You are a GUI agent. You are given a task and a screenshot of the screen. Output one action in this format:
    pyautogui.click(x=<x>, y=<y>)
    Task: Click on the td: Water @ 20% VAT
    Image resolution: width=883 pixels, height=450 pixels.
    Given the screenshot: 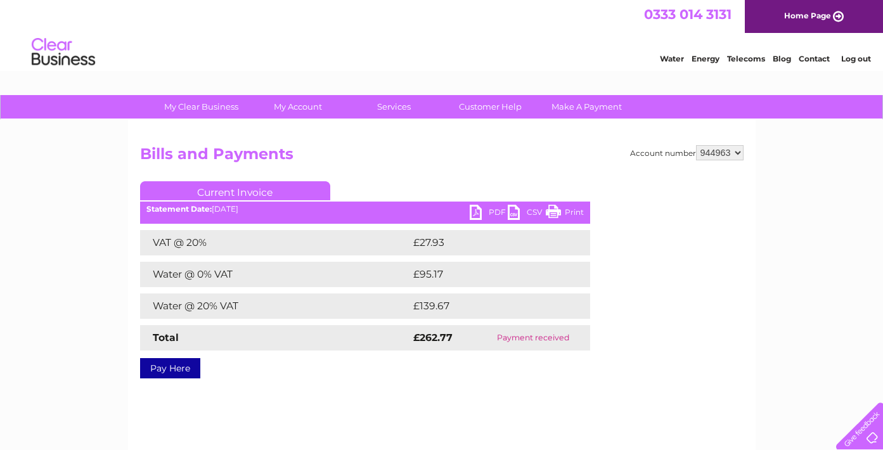 What is the action you would take?
    pyautogui.click(x=275, y=306)
    